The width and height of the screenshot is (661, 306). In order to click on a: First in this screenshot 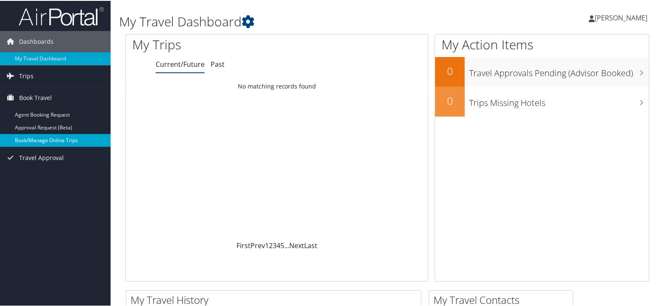, I will do `click(243, 245)`.